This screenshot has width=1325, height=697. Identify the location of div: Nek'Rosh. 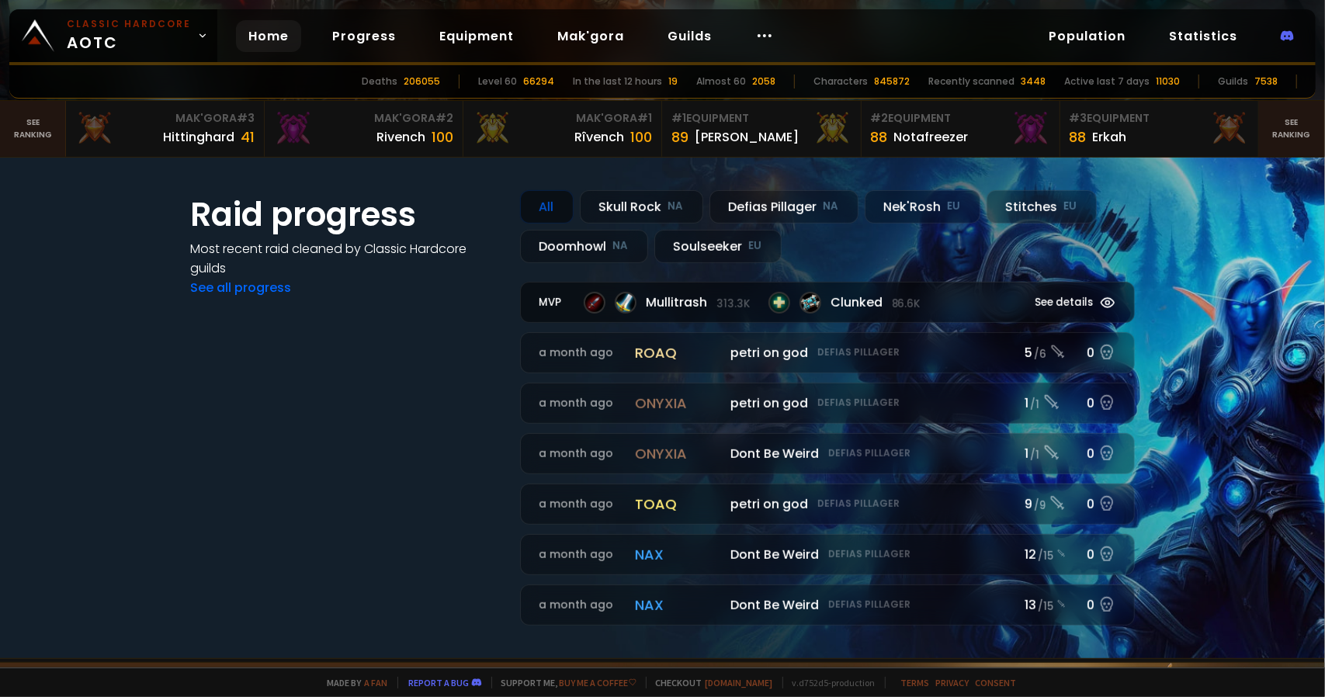
(922, 207).